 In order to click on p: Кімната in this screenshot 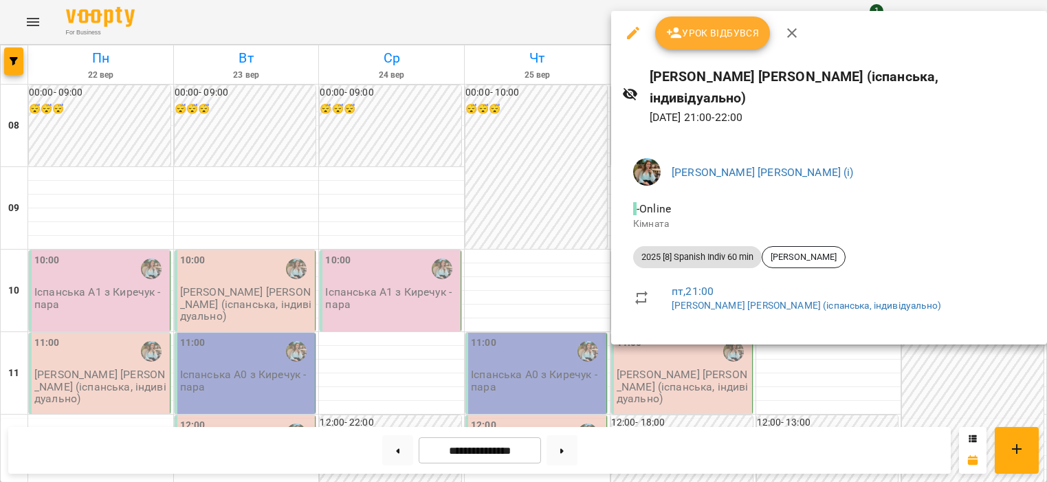, I will do `click(829, 224)`.